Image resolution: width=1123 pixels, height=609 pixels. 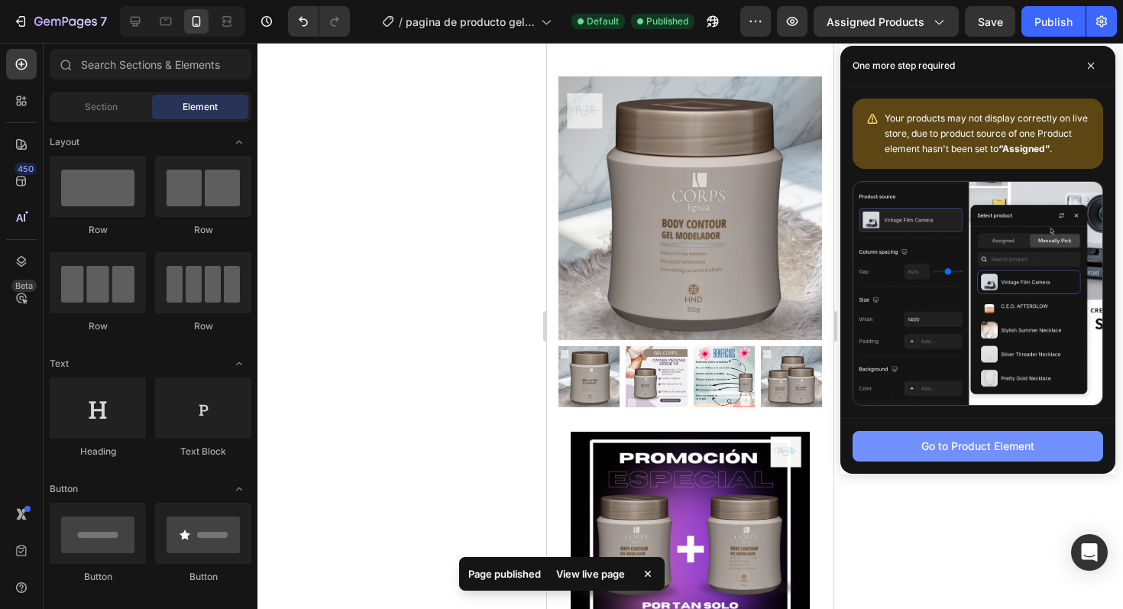 What do you see at coordinates (103, 21) in the screenshot?
I see `p: 7` at bounding box center [103, 21].